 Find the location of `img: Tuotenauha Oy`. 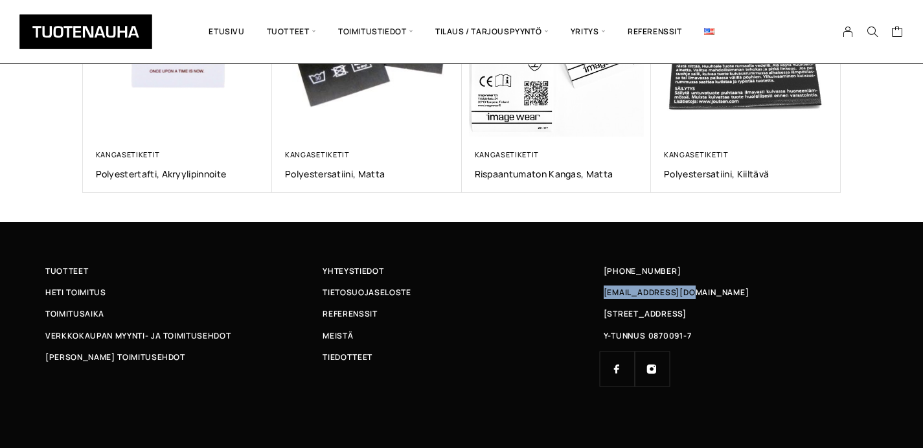

img: Tuotenauha Oy is located at coordinates (86, 32).